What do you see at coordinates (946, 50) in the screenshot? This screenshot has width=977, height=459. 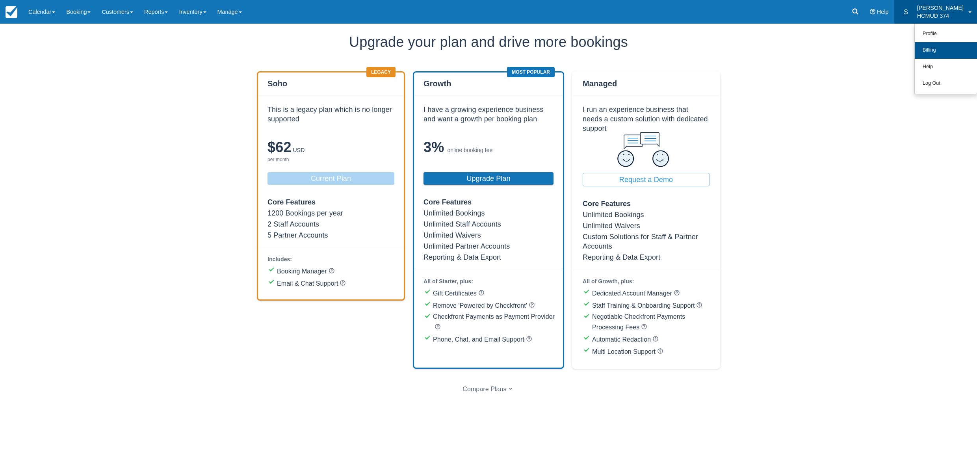 I see `a: Billing` at bounding box center [946, 50].